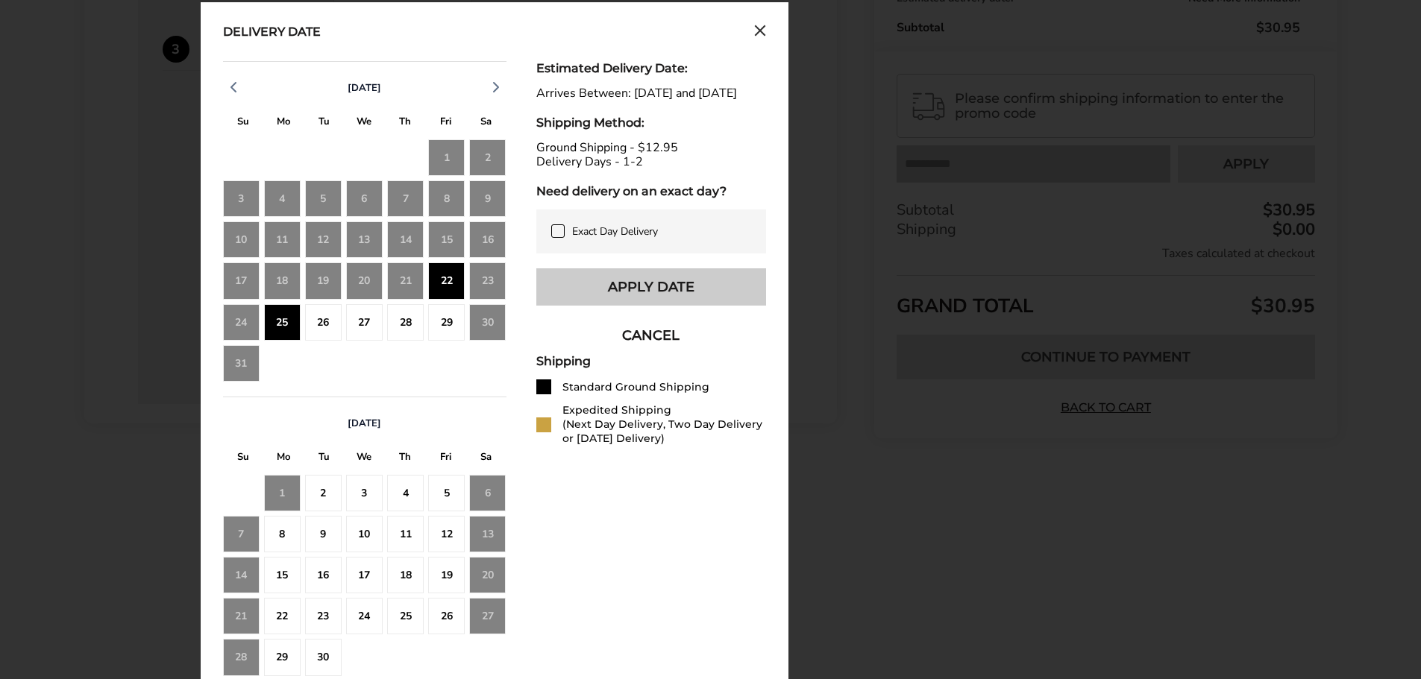  Describe the element at coordinates (760, 33) in the screenshot. I see `button: Close calendar` at that location.